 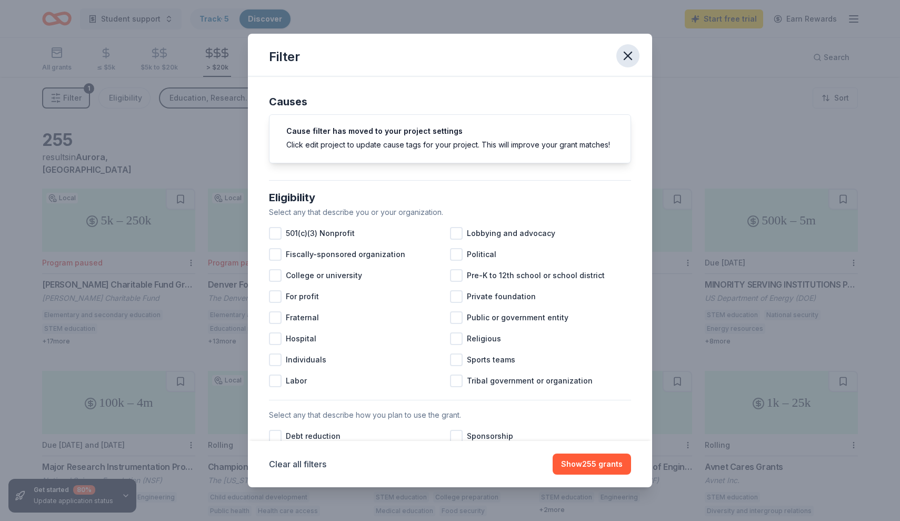 What do you see at coordinates (484, 338) in the screenshot?
I see `span: Religious` at bounding box center [484, 338].